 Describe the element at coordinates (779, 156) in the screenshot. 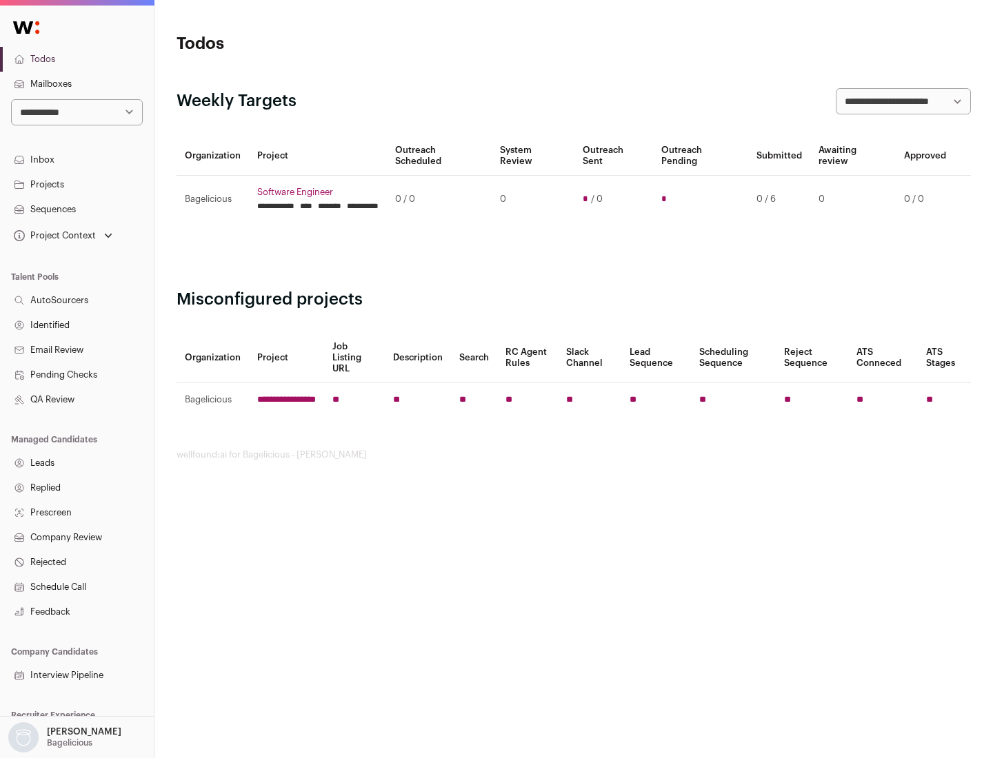

I see `th: Submitted` at that location.